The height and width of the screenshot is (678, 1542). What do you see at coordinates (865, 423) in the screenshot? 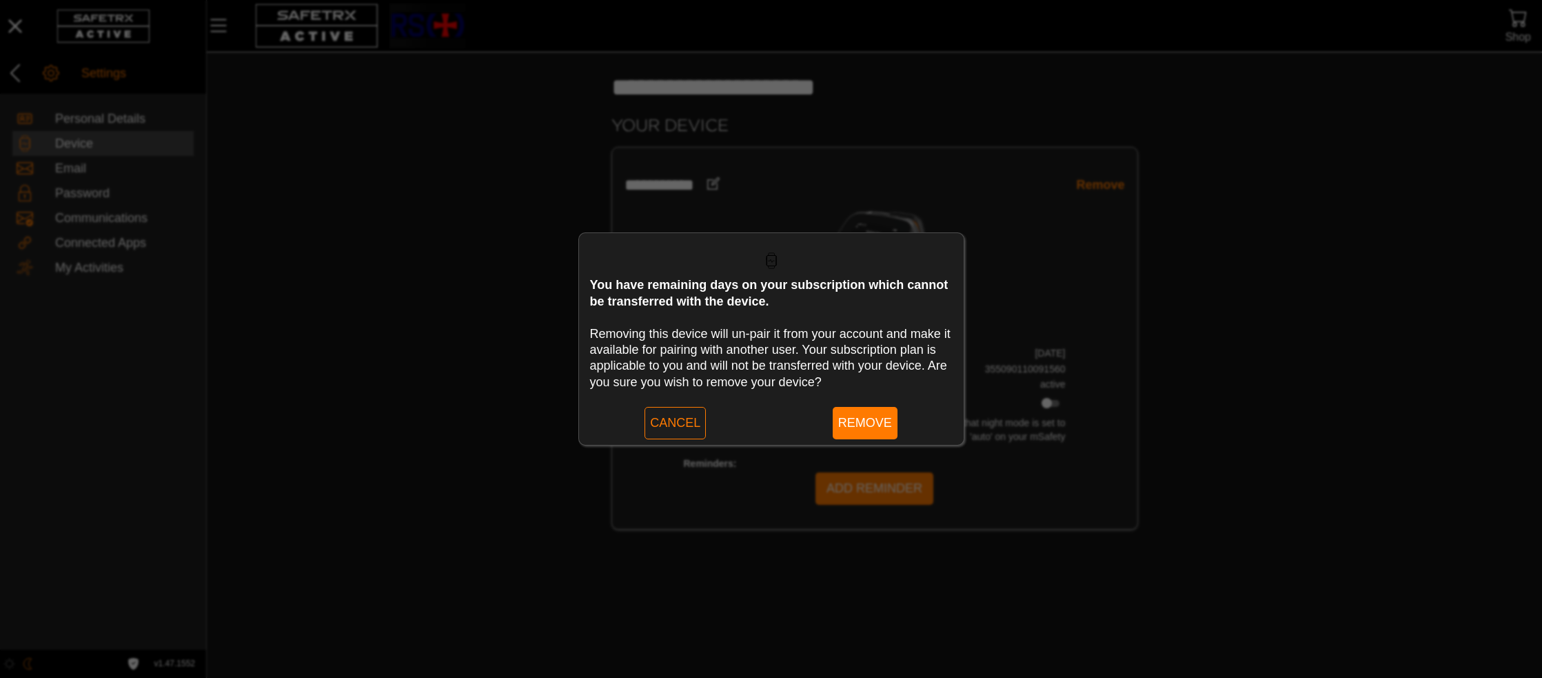
I see `button: Remove` at bounding box center [865, 423].